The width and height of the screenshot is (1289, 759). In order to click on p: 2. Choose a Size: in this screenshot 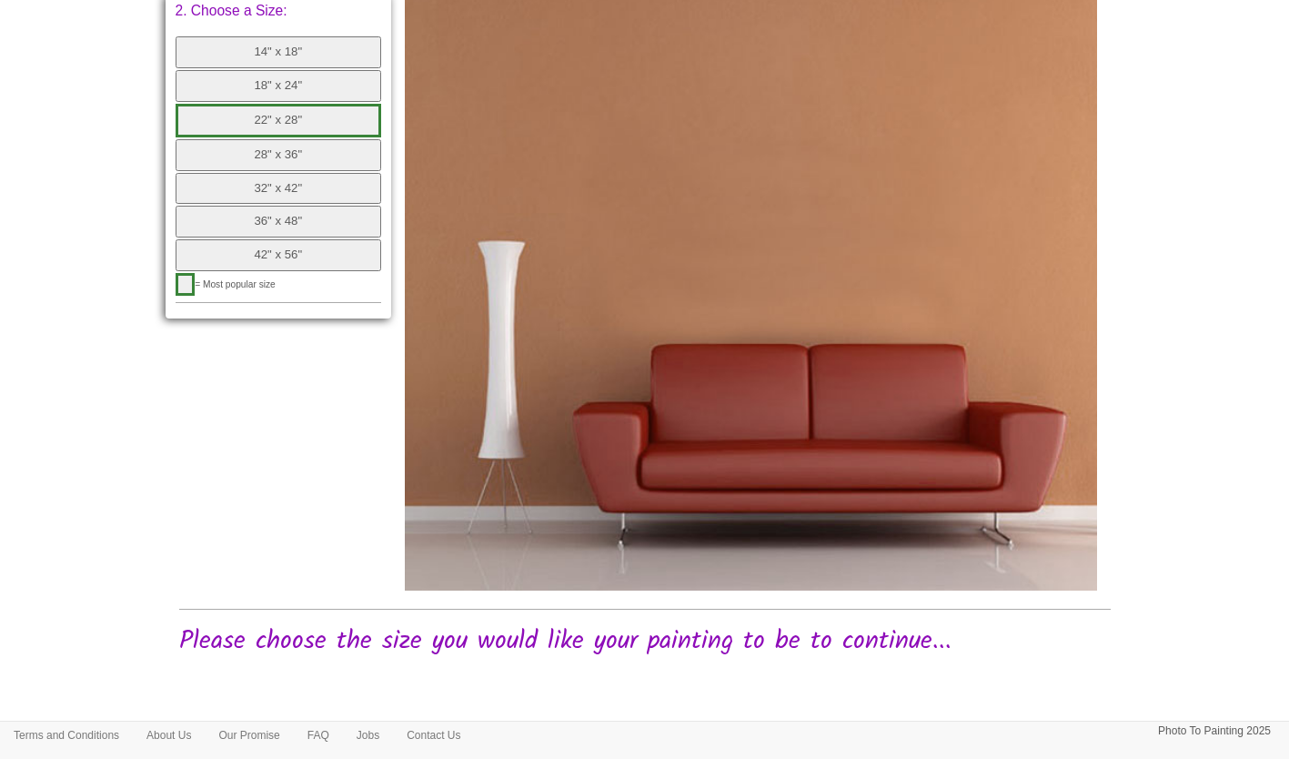, I will do `click(278, 11)`.